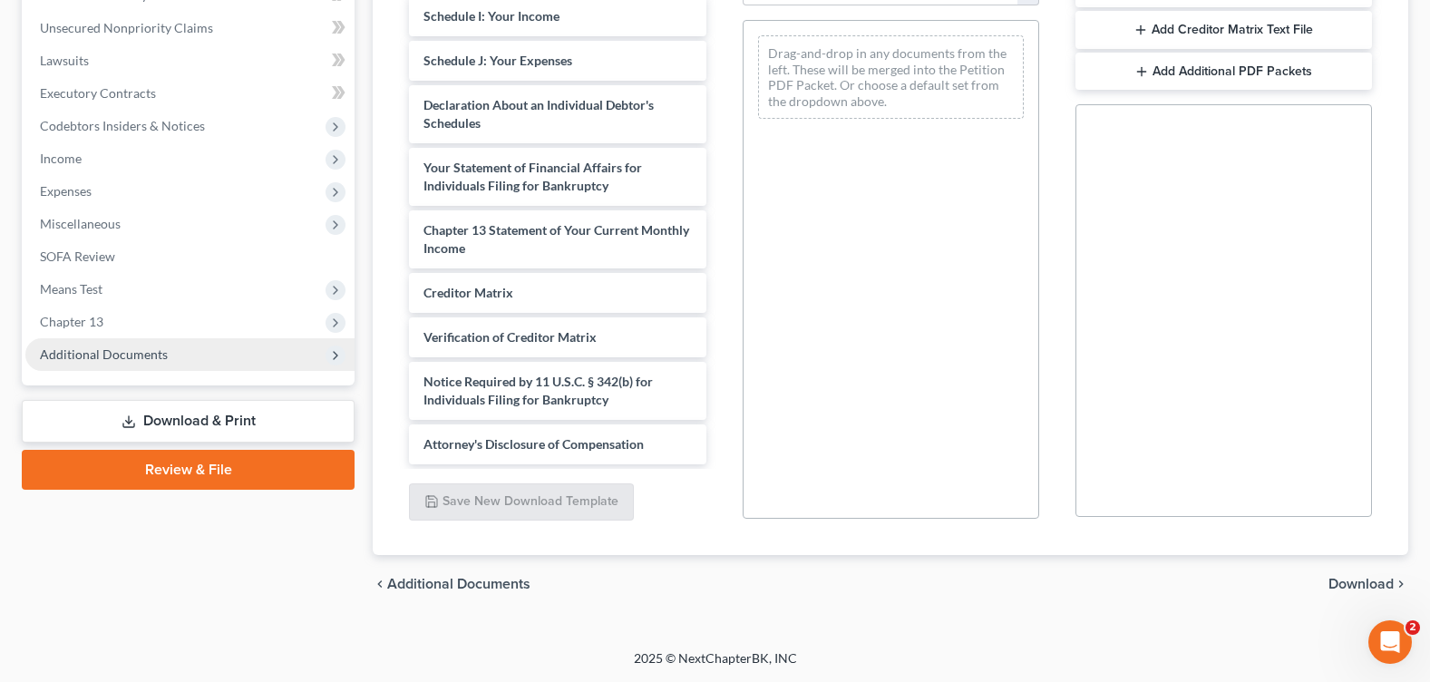 Image resolution: width=1430 pixels, height=682 pixels. Describe the element at coordinates (1413, 627) in the screenshot. I see `span: 2` at that location.